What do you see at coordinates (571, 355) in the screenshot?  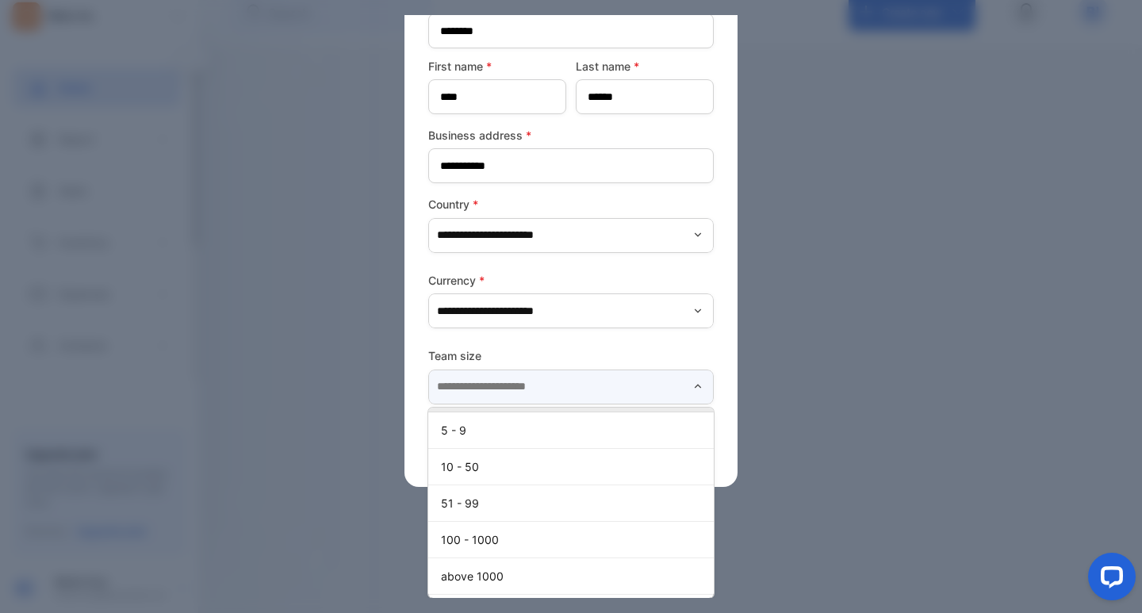 I see `label: Team size` at bounding box center [571, 355].